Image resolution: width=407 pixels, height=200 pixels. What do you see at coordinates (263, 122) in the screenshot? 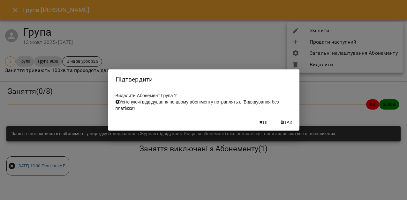
I see `button: Ні` at bounding box center [263, 122].